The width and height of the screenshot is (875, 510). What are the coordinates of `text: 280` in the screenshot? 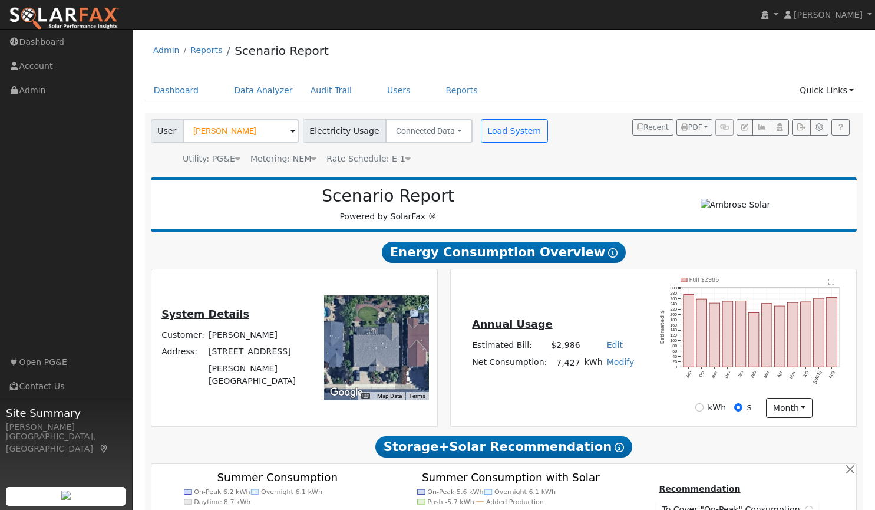 It's located at (674, 294).